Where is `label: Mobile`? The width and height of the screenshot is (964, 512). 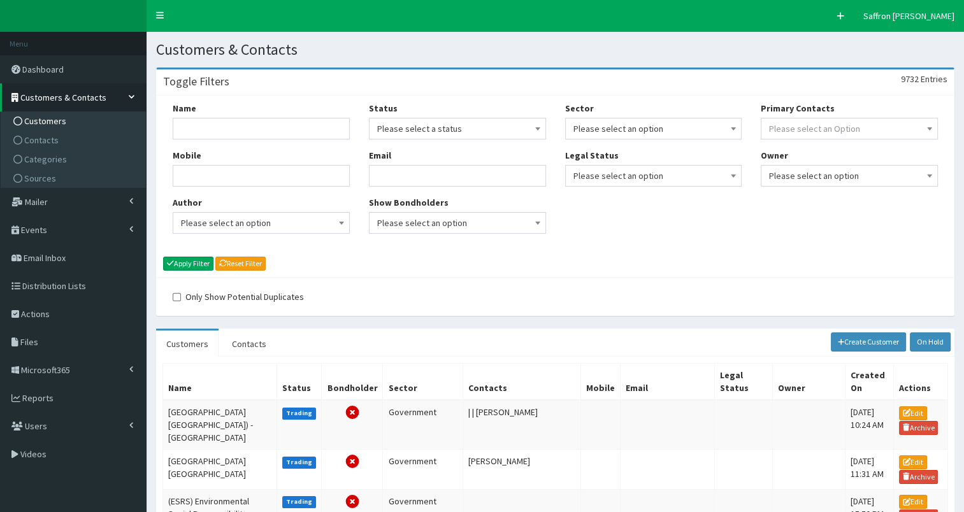
label: Mobile is located at coordinates (187, 155).